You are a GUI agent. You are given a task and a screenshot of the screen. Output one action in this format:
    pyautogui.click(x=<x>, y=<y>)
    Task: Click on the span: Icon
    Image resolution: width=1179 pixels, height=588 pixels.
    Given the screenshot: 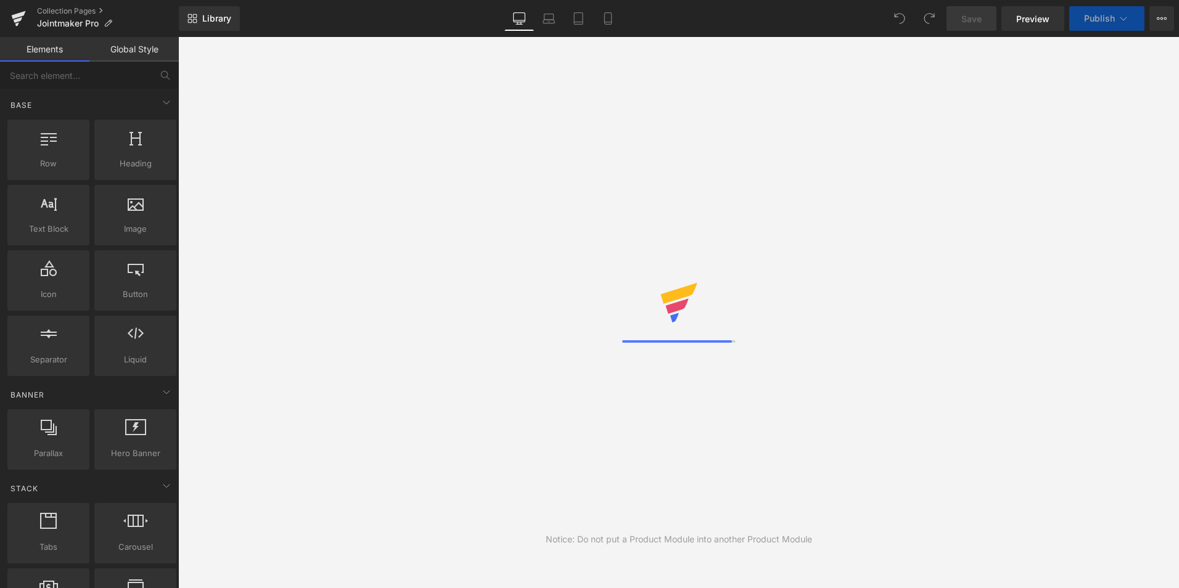 What is the action you would take?
    pyautogui.click(x=48, y=294)
    